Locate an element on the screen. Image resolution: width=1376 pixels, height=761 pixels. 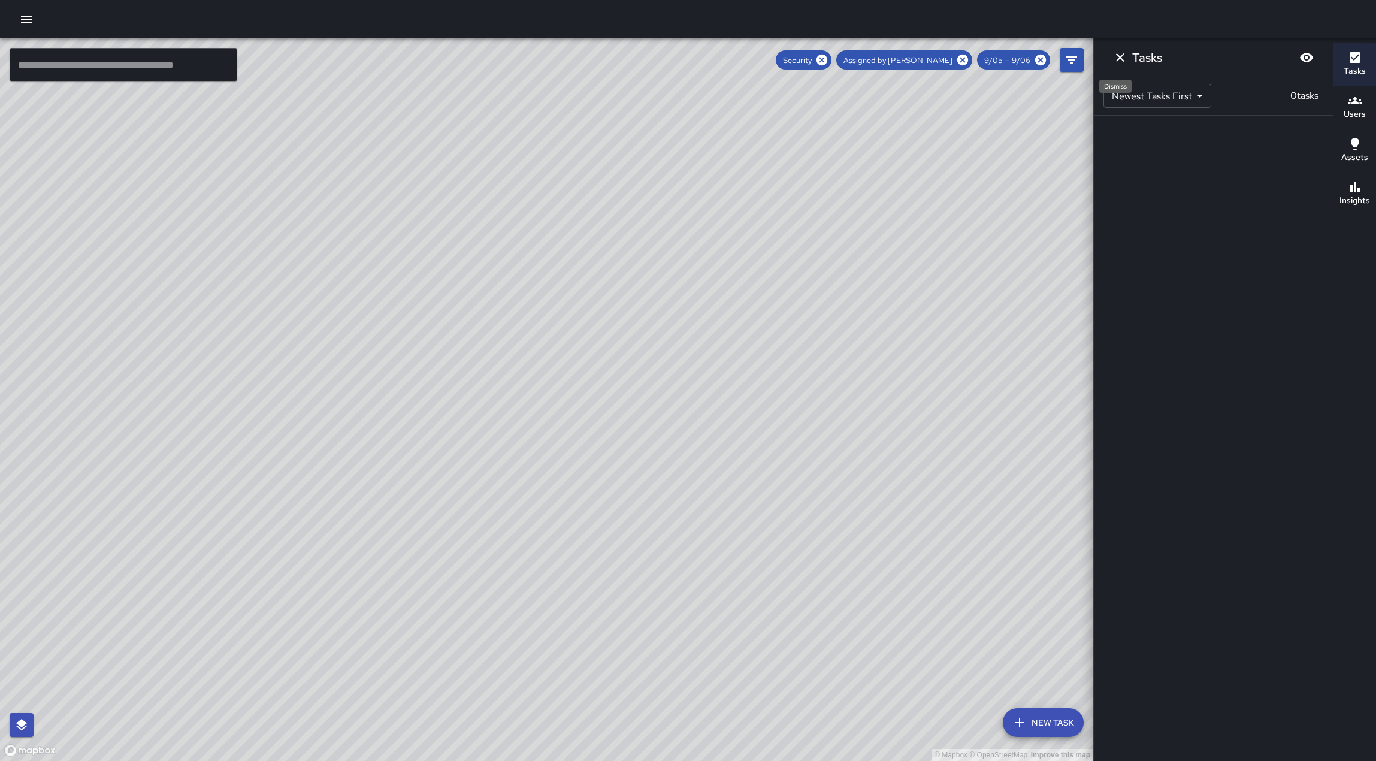
div: Security is located at coordinates (803, 60).